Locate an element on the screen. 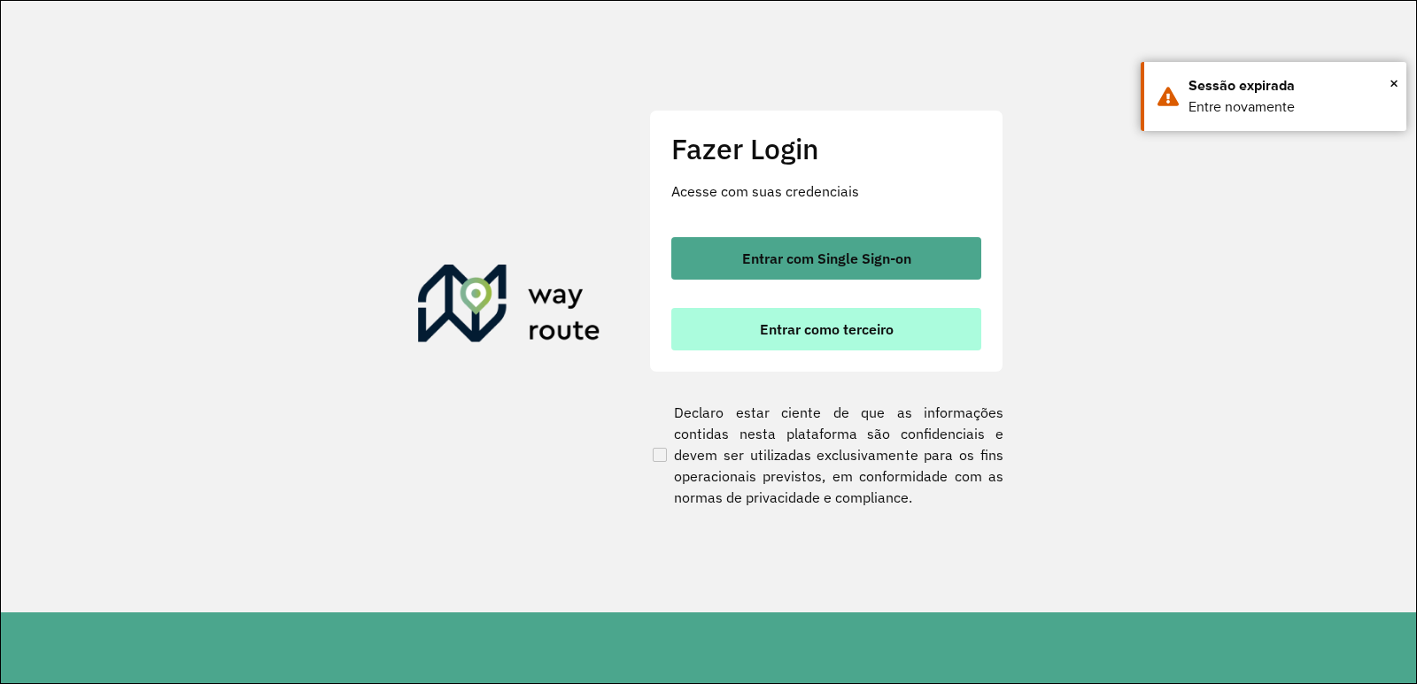 The width and height of the screenshot is (1417, 684). h2: Fazer Login is located at coordinates (826, 149).